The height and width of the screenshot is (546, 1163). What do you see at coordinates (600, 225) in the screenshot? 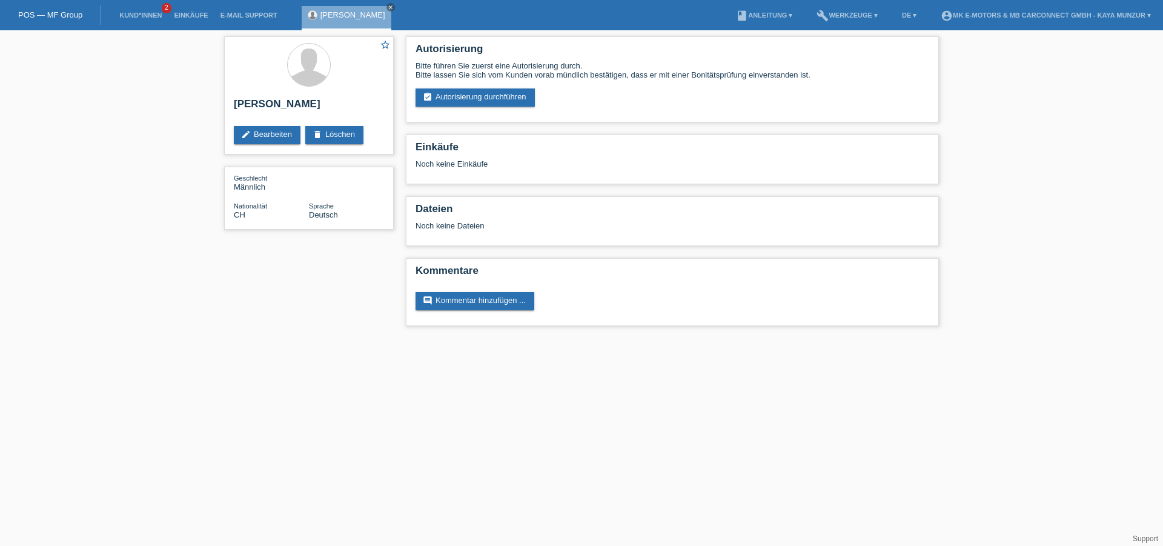
I see `div: Noch keine Dateien` at bounding box center [600, 225].